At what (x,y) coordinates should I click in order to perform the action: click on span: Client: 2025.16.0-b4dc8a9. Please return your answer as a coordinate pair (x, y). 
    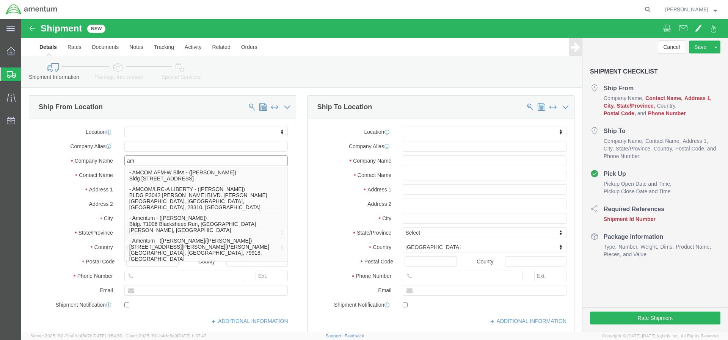
    Looking at the image, I should click on (166, 336).